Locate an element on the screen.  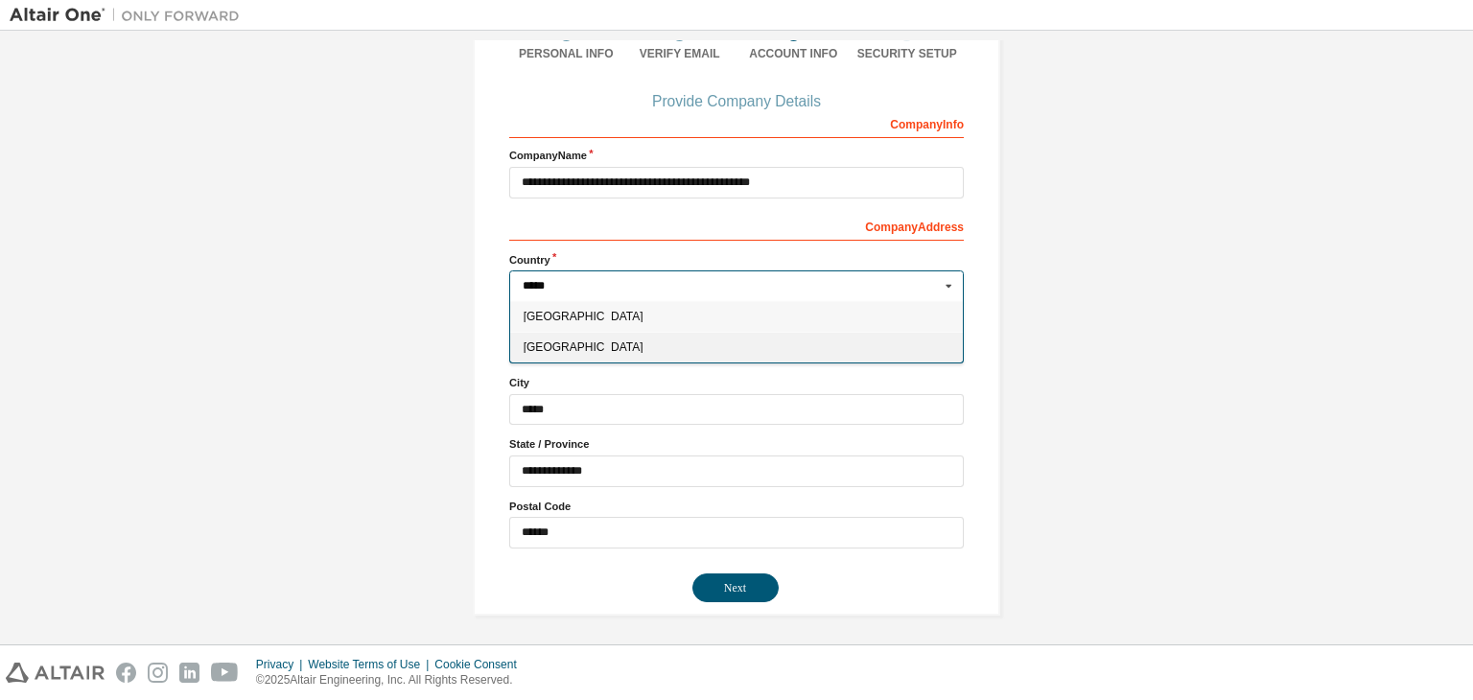
p: © 2025 Altair Engineering, Inc. All Rights Reserved. is located at coordinates (392, 680).